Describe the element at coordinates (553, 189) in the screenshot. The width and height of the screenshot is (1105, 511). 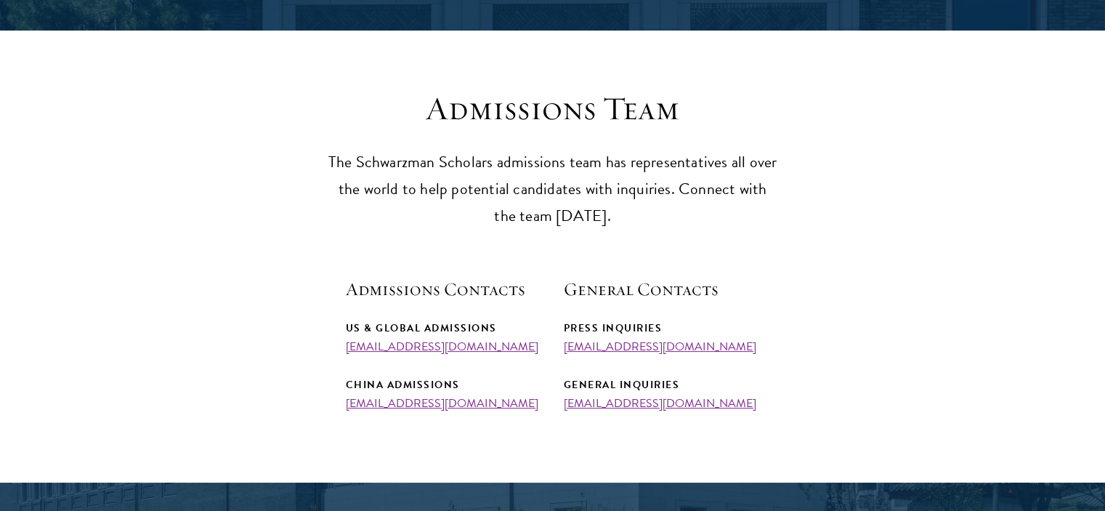
I see `p: The Schwarzman Scholars admissions team has representatives all over the world to help potential ...` at that location.